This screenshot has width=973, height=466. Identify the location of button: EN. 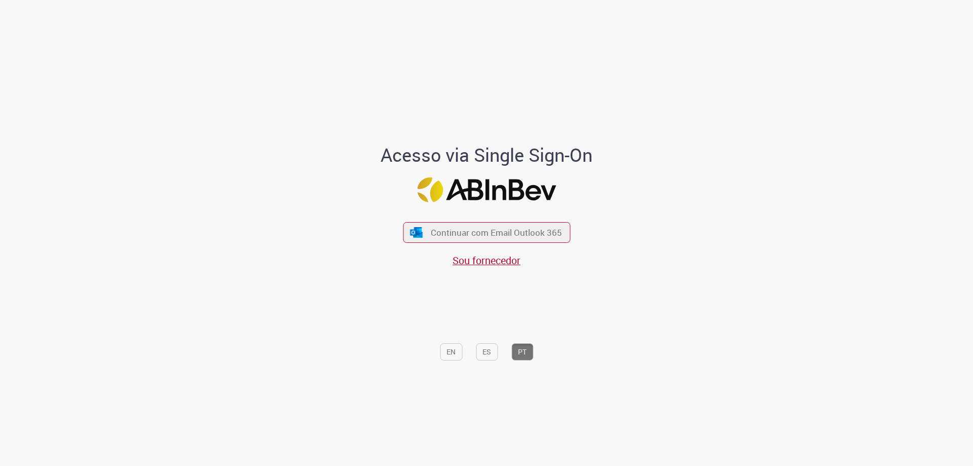
(451, 352).